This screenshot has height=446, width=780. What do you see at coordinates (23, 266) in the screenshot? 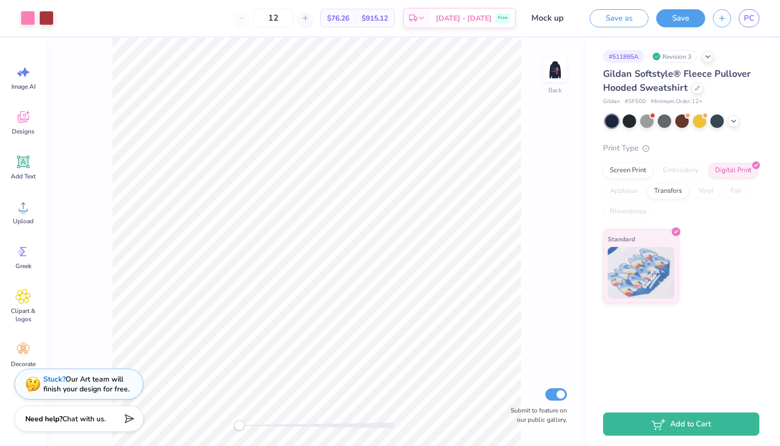
I see `span: Greek` at bounding box center [23, 266].